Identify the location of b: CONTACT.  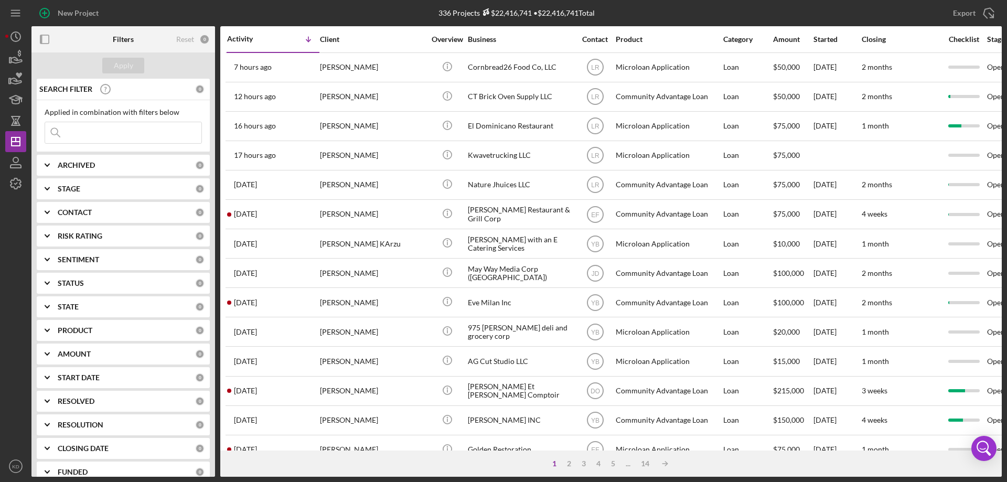
(74, 212).